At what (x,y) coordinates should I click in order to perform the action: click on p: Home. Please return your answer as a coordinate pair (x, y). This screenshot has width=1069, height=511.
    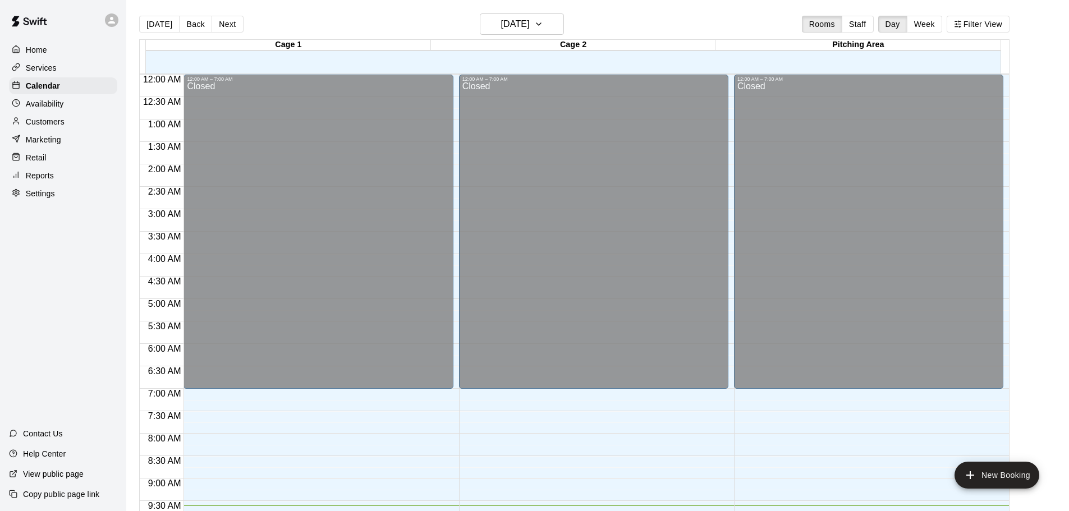
    Looking at the image, I should click on (36, 50).